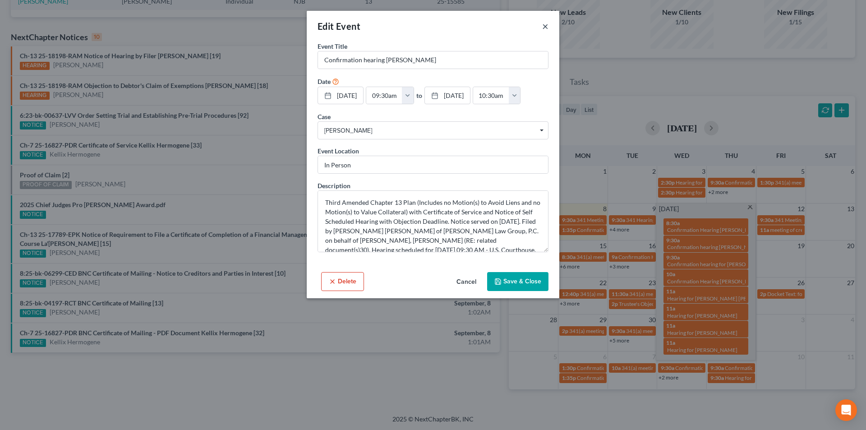 The image size is (866, 430). Describe the element at coordinates (433, 60) in the screenshot. I see `input: Enter event name...` at that location.